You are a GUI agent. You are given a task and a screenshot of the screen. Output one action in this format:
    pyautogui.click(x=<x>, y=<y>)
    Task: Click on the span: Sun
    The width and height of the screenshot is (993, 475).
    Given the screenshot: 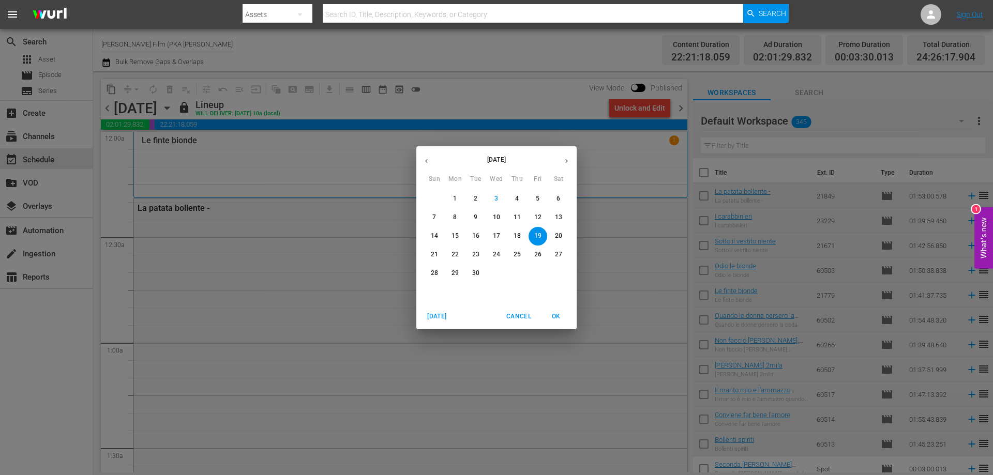 What is the action you would take?
    pyautogui.click(x=435, y=180)
    